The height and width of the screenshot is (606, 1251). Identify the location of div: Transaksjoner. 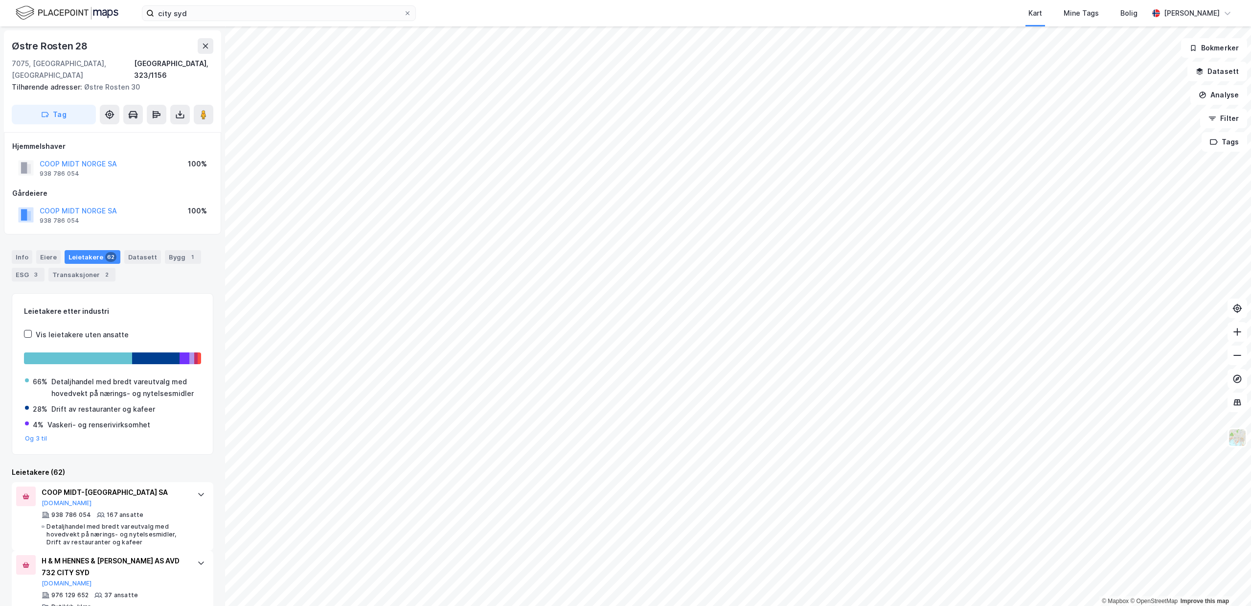
(82, 275).